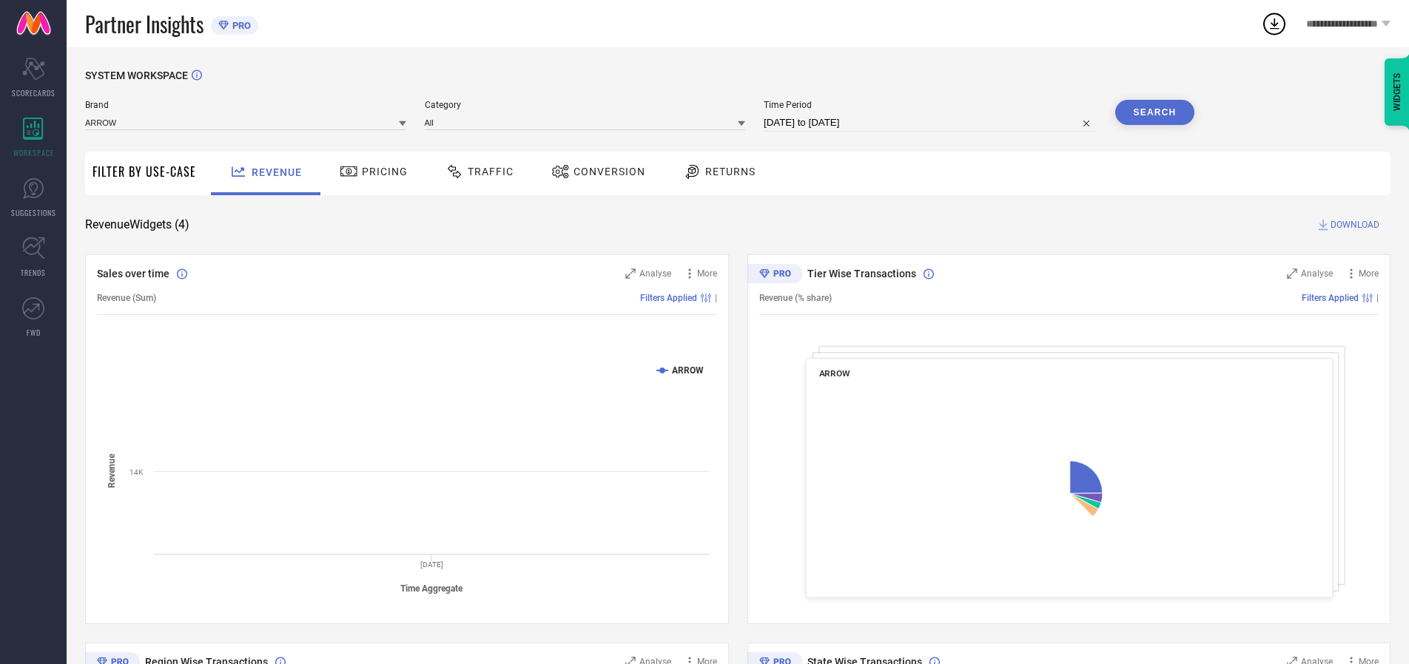 This screenshot has width=1409, height=664. What do you see at coordinates (491, 172) in the screenshot?
I see `span: Traffic` at bounding box center [491, 172].